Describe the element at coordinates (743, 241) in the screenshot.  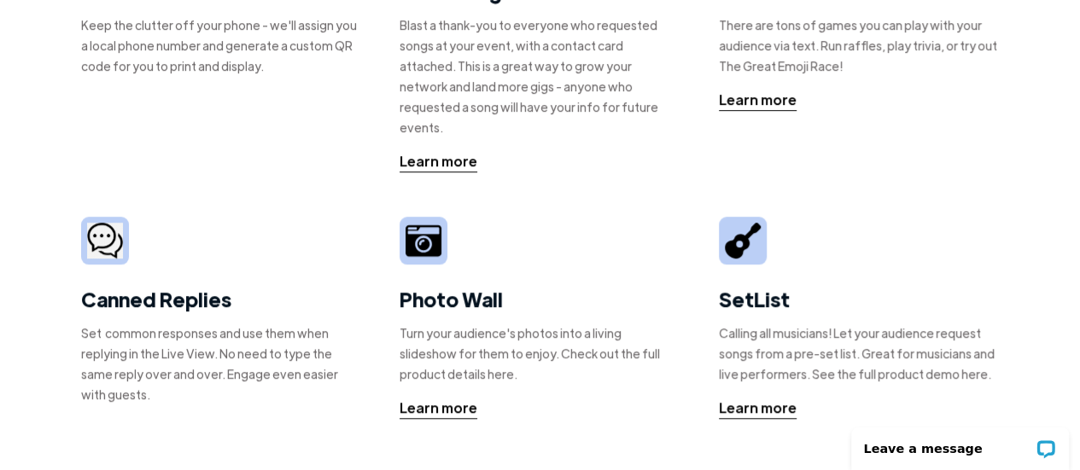
I see `img: guitar` at that location.